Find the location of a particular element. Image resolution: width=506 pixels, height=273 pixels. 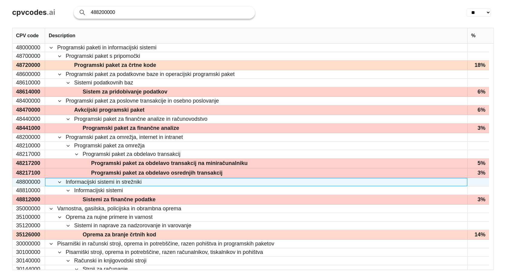

span: Oprema za nujne primere in varnost is located at coordinates (109, 217).